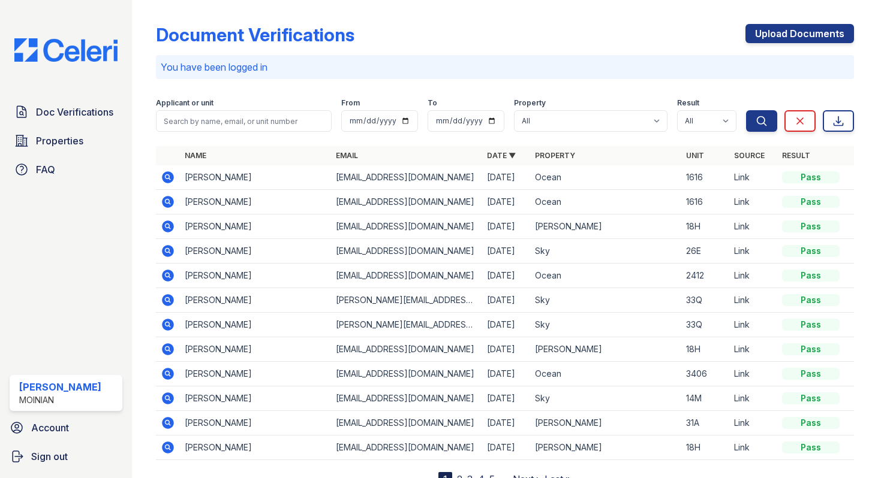 The height and width of the screenshot is (478, 878). What do you see at coordinates (695, 155) in the screenshot?
I see `a: Unit` at bounding box center [695, 155].